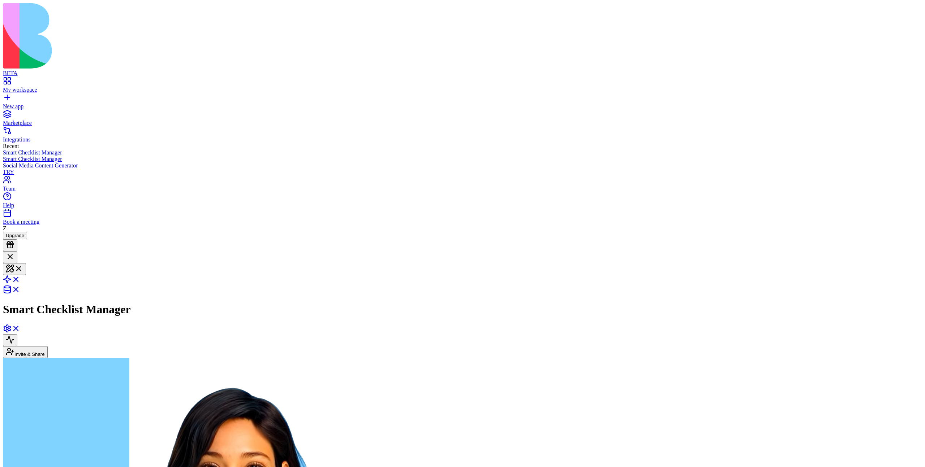 This screenshot has height=467, width=925. Describe the element at coordinates (462, 186) in the screenshot. I see `a: Team` at that location.